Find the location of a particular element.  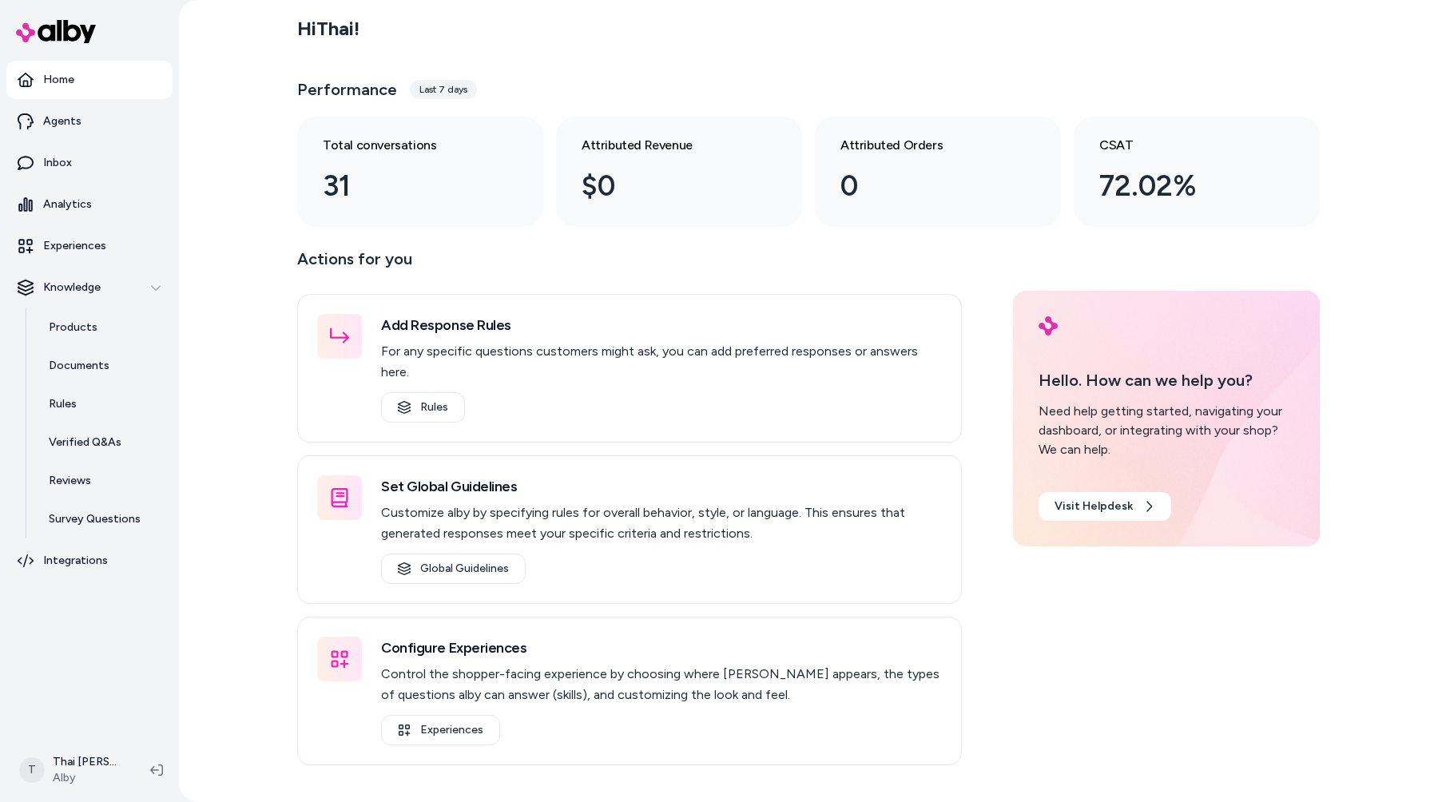

p: Verified Q&As is located at coordinates (85, 443).